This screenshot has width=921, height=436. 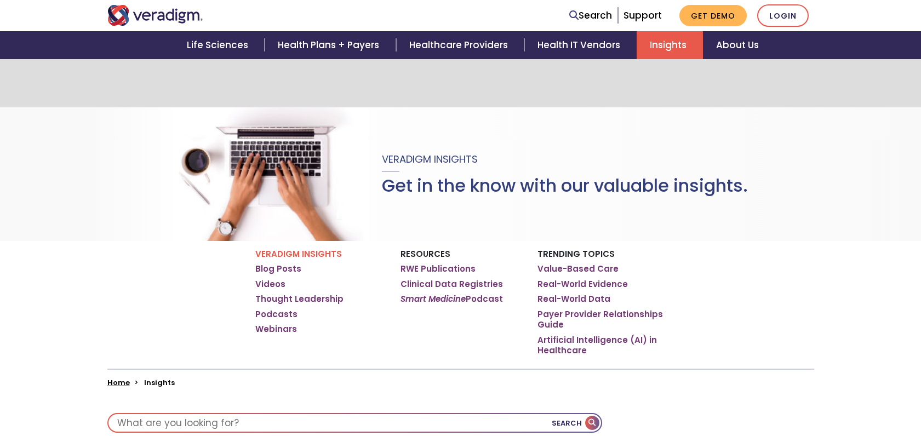 I want to click on a: Insights, so click(x=670, y=45).